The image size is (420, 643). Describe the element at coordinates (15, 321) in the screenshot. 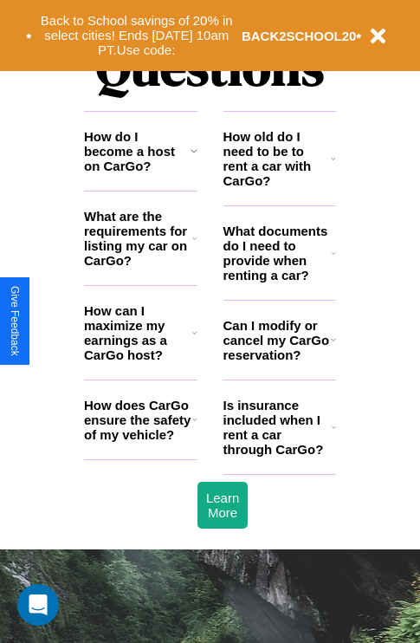

I see `div: Give Feedback` at that location.